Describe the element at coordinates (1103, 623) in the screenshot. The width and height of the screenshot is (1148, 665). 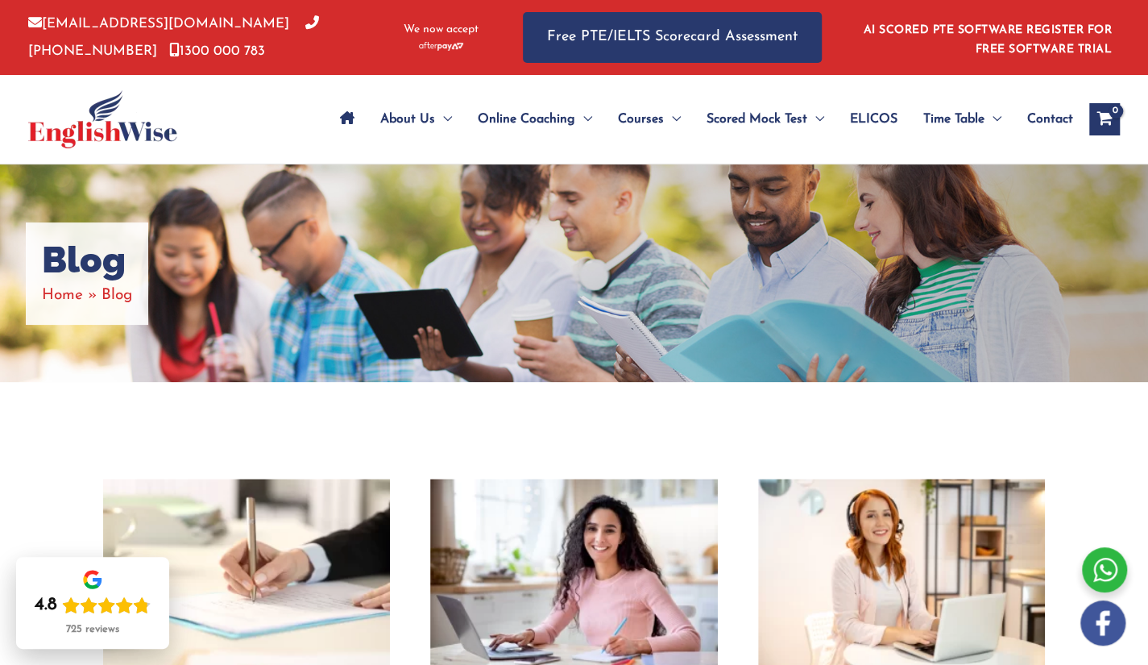
I see `img: white-facebook.png` at that location.